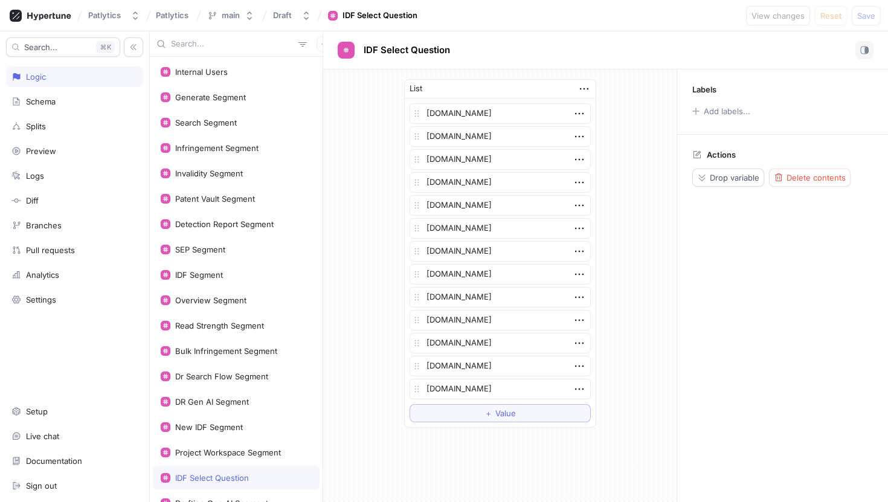 The image size is (888, 502). Describe the element at coordinates (866, 16) in the screenshot. I see `button: Save` at that location.